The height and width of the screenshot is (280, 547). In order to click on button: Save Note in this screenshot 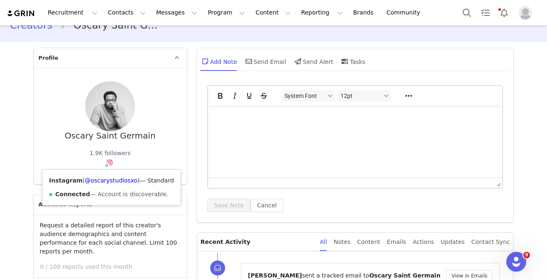, I will do `click(229, 206)`.